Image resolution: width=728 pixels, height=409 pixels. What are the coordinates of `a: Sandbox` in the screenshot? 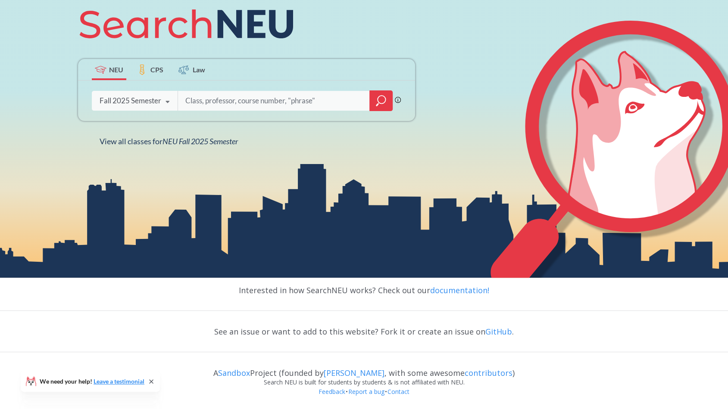 It's located at (234, 373).